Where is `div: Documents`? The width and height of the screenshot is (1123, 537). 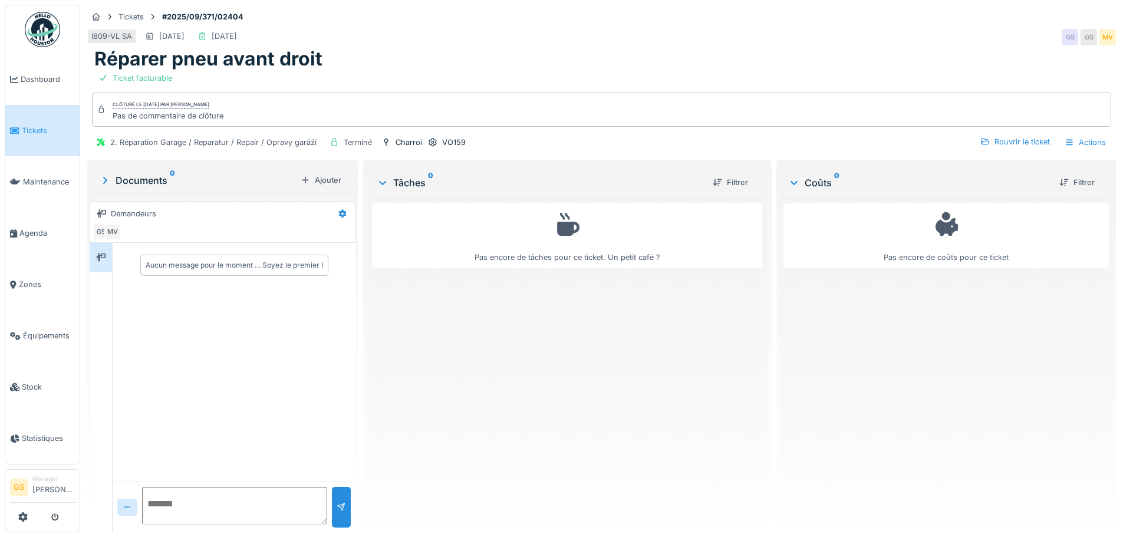
div: Documents is located at coordinates (198, 180).